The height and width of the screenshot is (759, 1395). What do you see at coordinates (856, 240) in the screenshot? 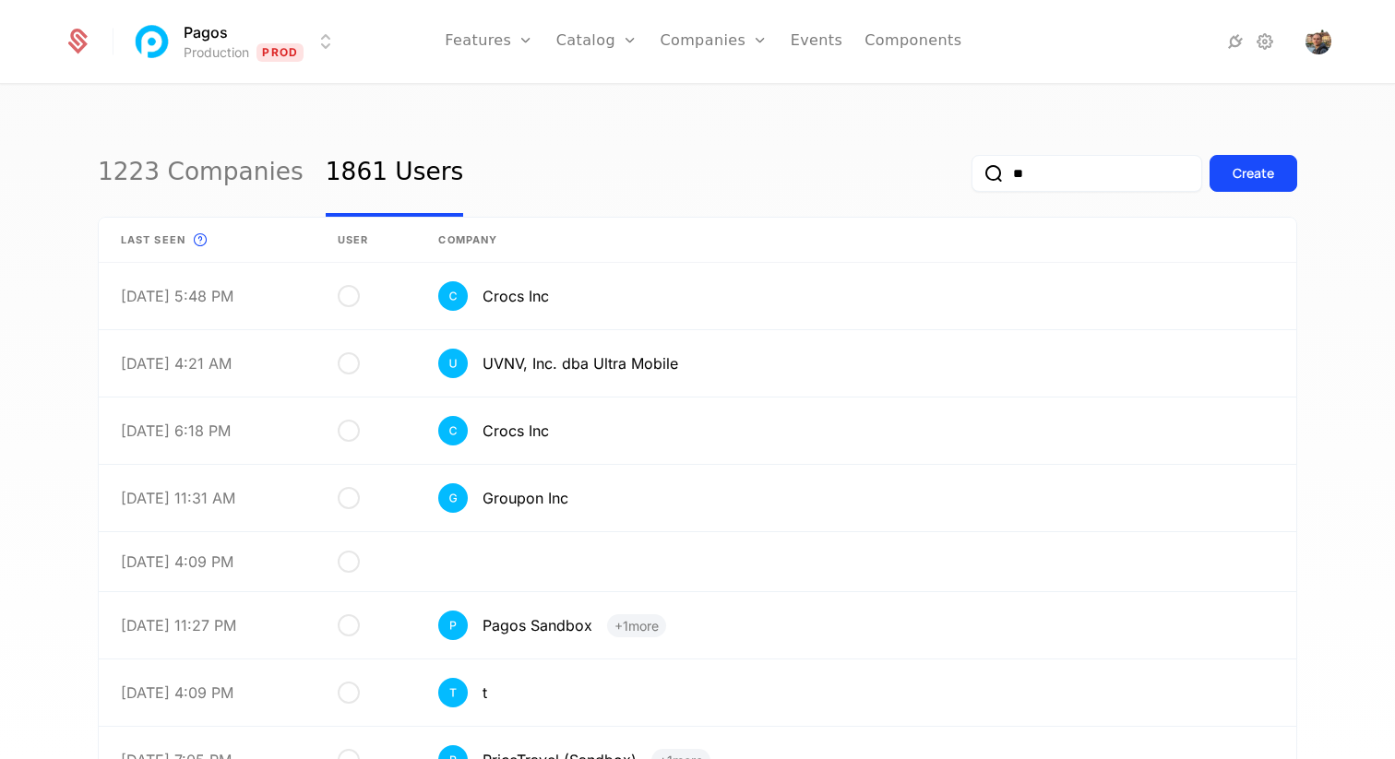
I see `th: Company` at bounding box center [856, 240].